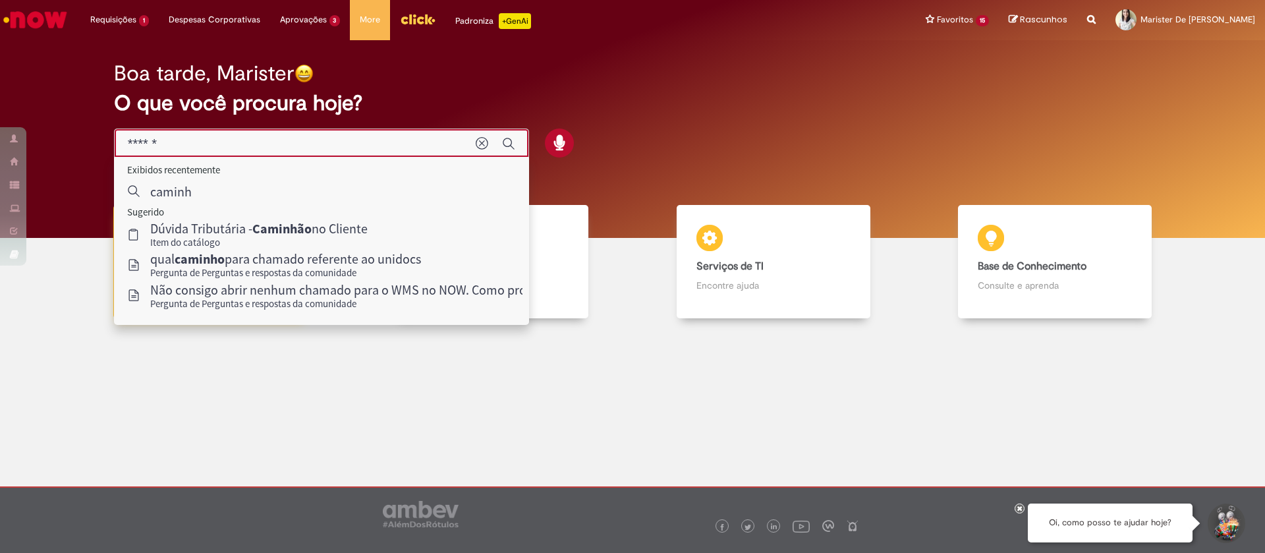  Describe the element at coordinates (335, 20) in the screenshot. I see `span: 3` at that location.